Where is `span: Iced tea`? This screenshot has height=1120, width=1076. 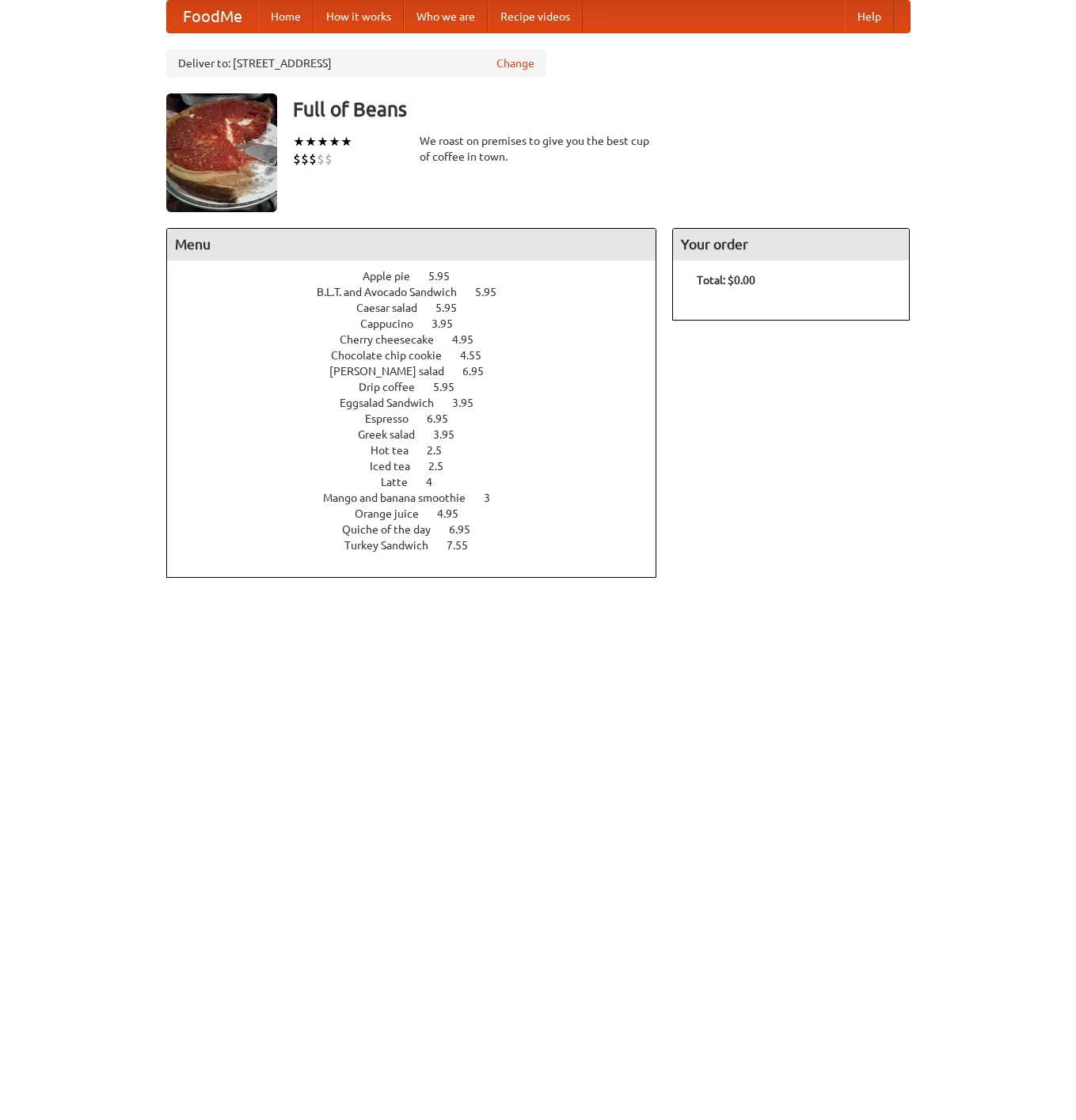
span: Iced tea is located at coordinates (398, 467).